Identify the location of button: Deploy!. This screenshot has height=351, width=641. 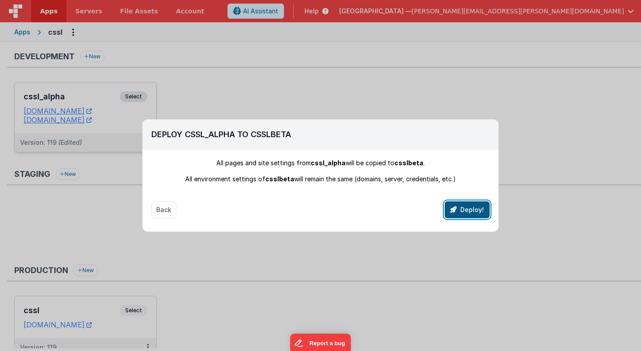
(467, 210).